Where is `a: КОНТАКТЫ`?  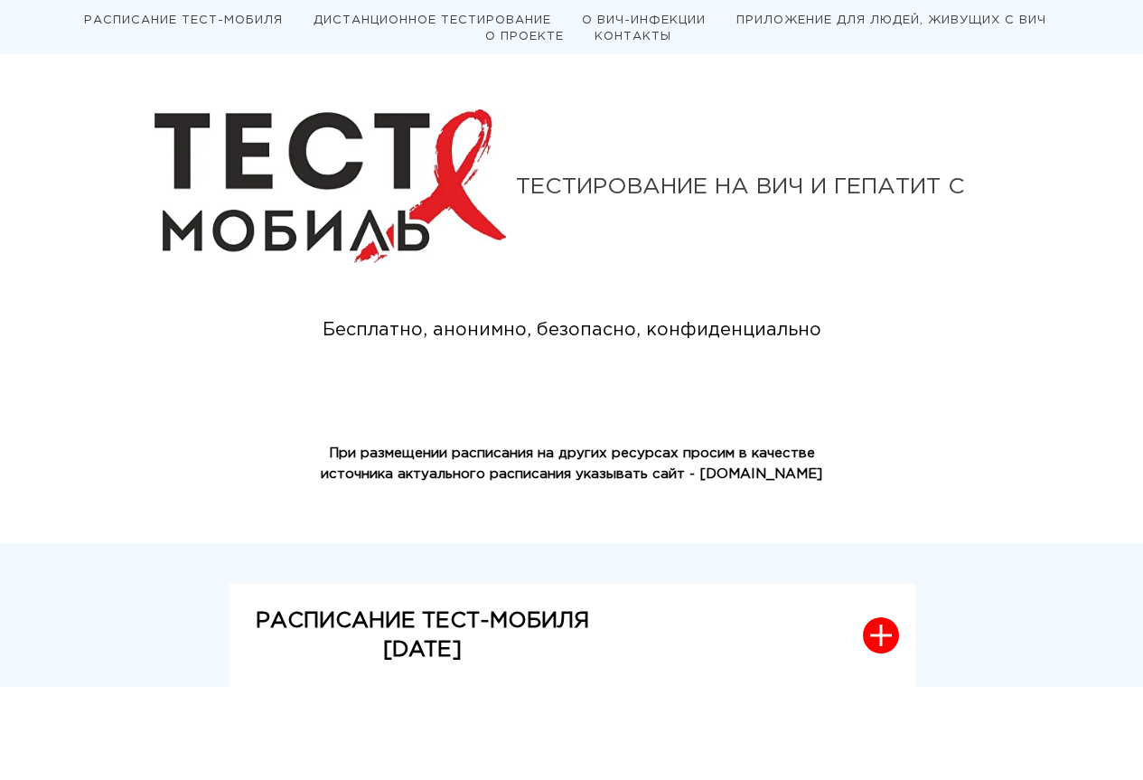
a: КОНТАКТЫ is located at coordinates (633, 36).